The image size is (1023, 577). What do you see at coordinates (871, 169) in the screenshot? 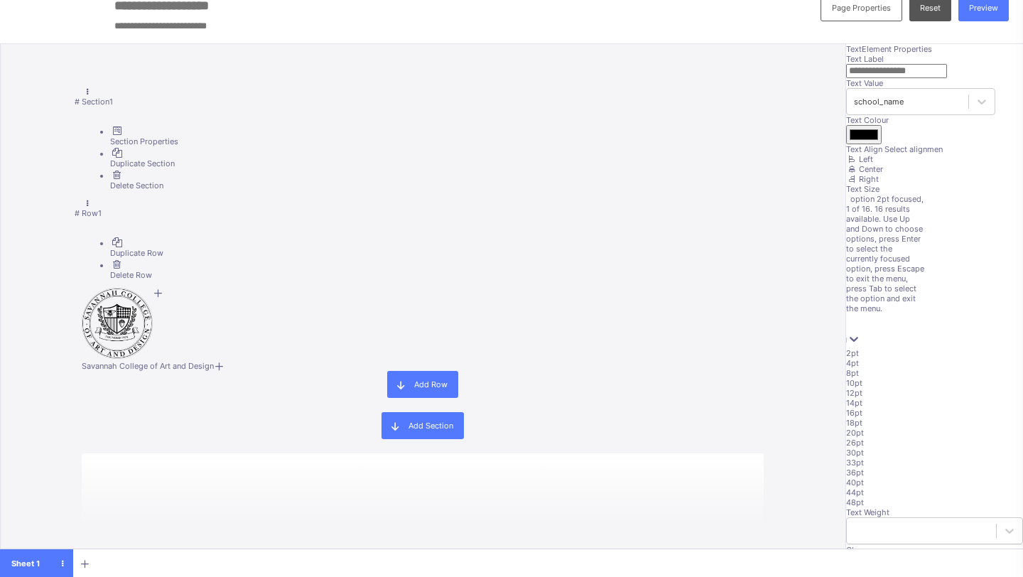
I see `span: Center` at bounding box center [871, 169].